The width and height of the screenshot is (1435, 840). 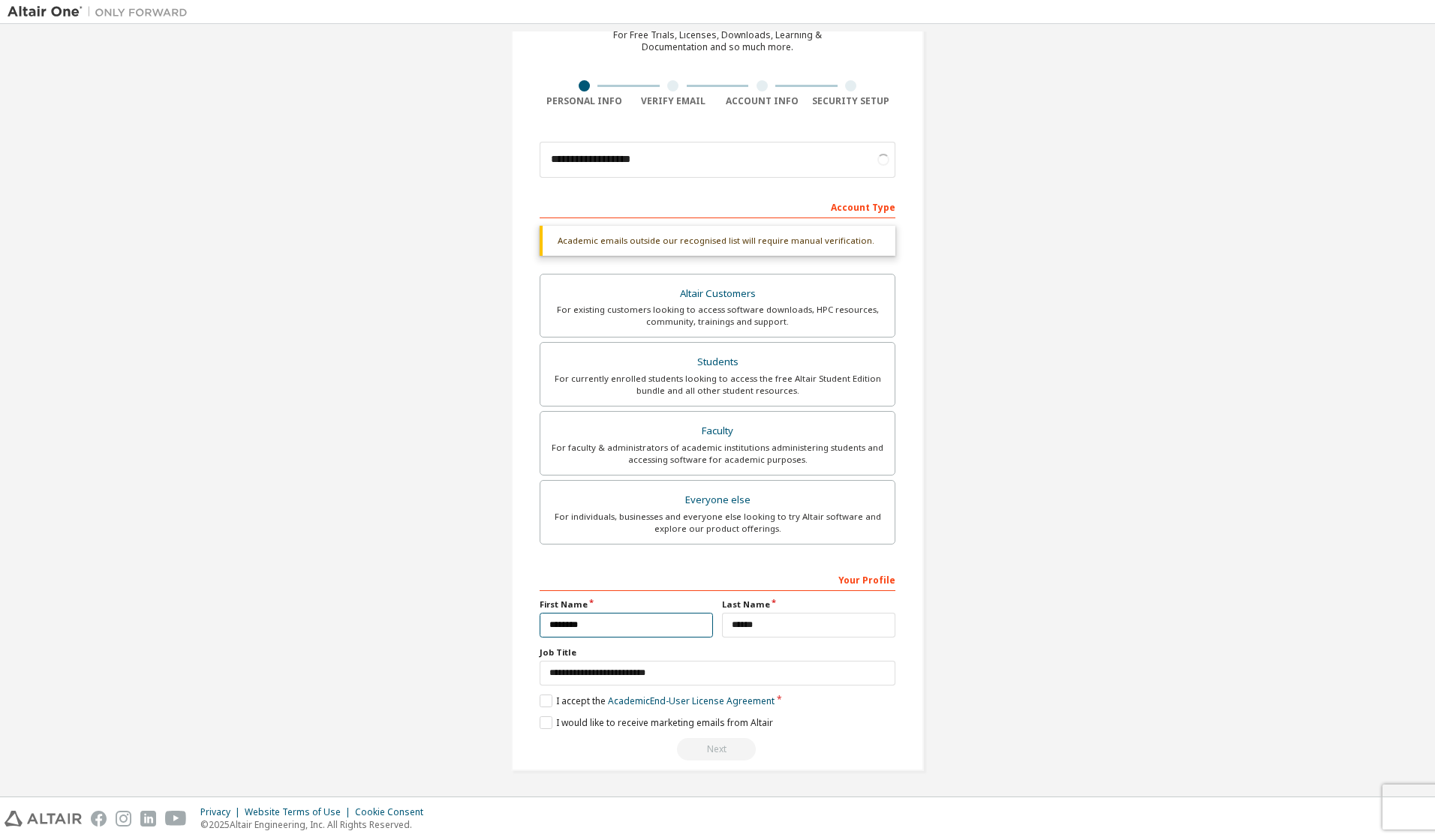 What do you see at coordinates (718, 749) in the screenshot?
I see `div: Please wait while checking email ...` at bounding box center [718, 749].